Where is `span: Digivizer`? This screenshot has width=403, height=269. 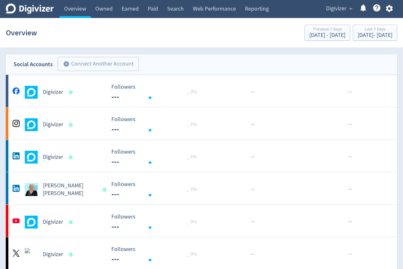 span: Digivizer is located at coordinates (336, 9).